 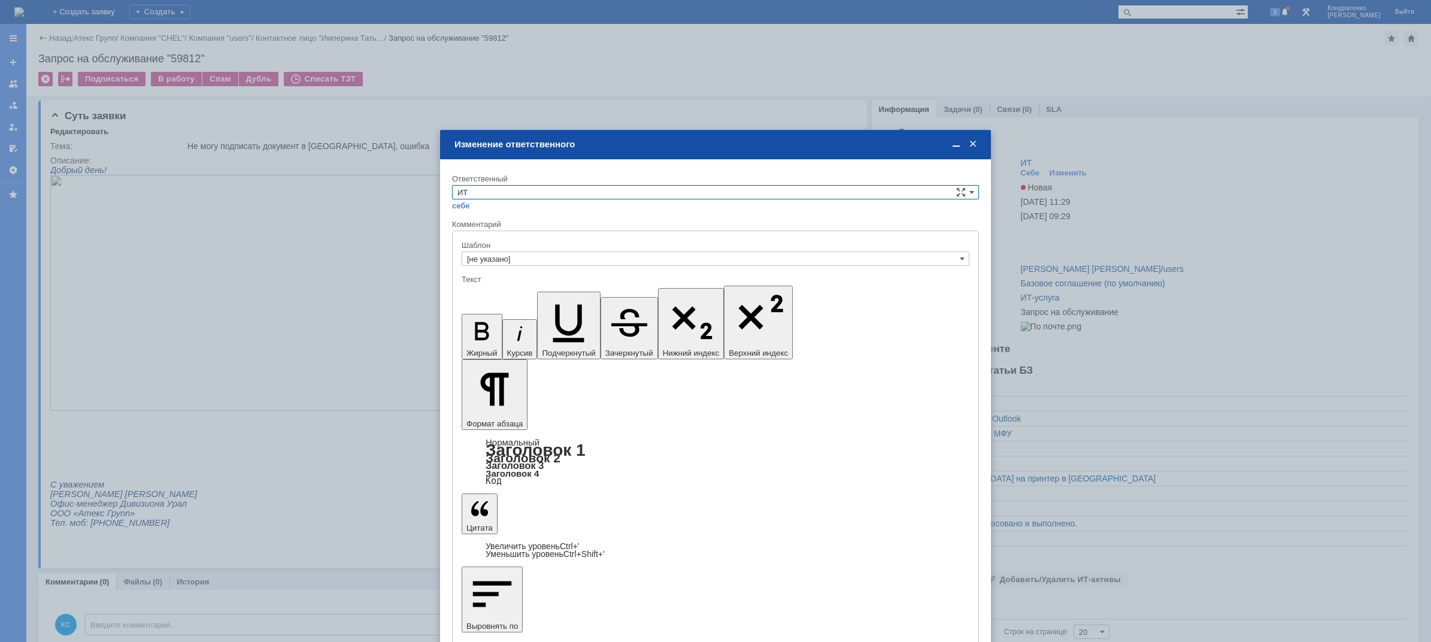 What do you see at coordinates (584, 554) in the screenshot?
I see `span: Ctrl+Shift+'` at bounding box center [584, 554].